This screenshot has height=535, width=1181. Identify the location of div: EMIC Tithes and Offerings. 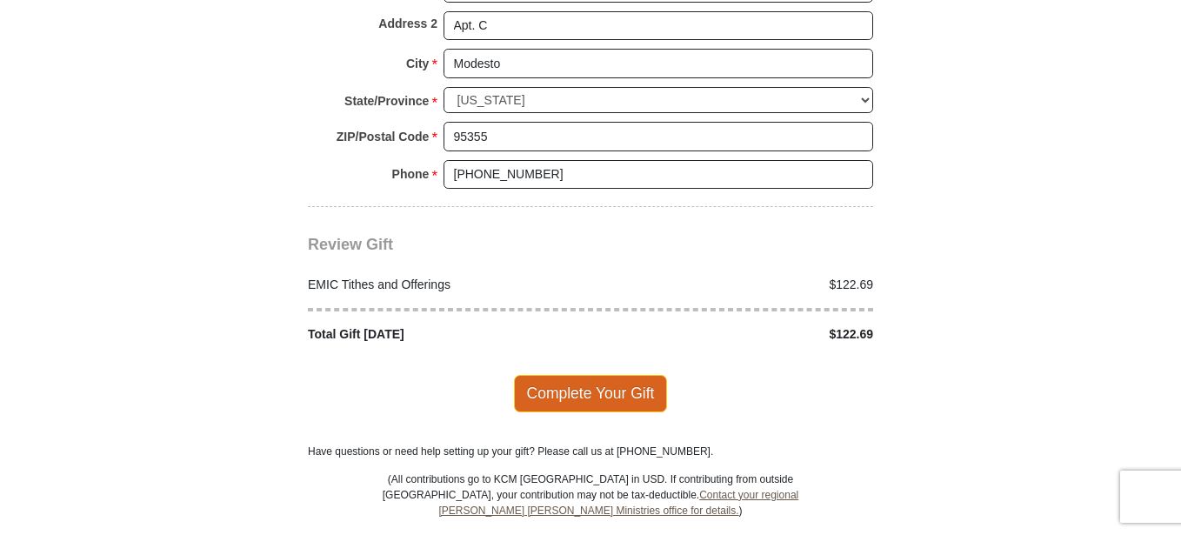
(445, 284).